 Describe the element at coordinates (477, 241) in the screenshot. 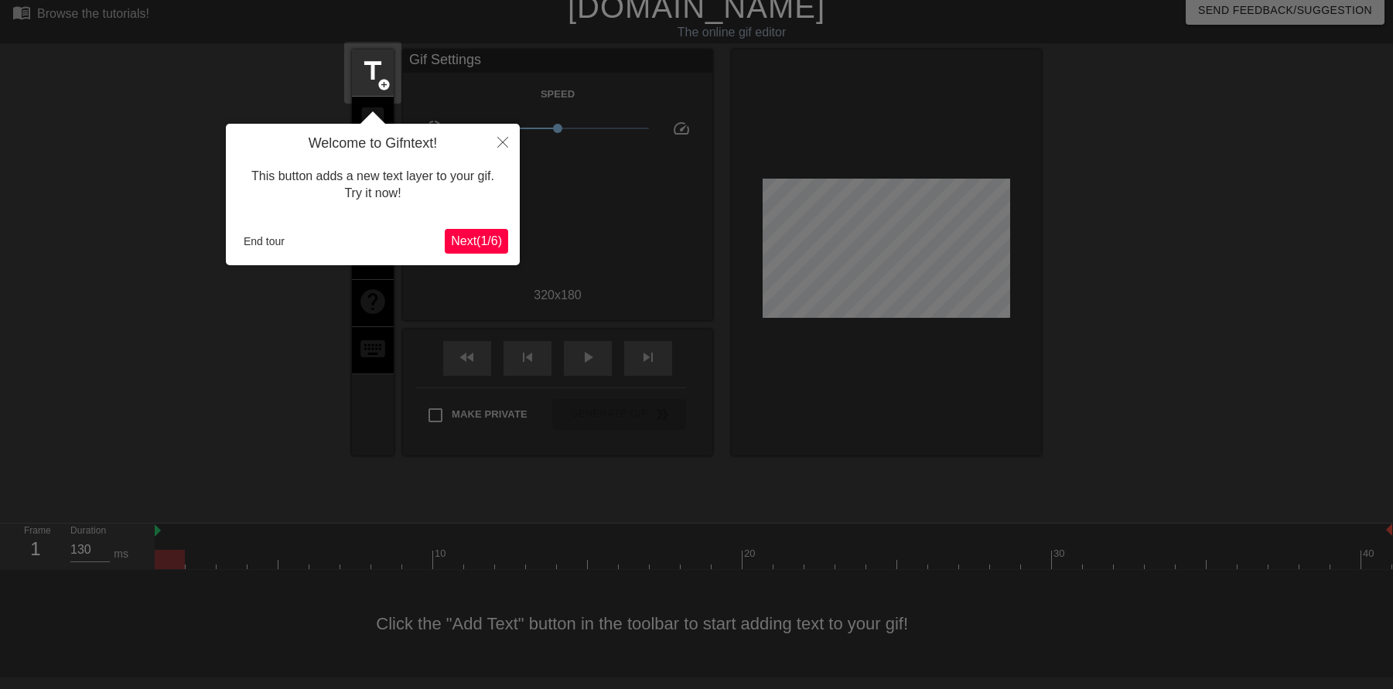

I see `button: Next` at that location.